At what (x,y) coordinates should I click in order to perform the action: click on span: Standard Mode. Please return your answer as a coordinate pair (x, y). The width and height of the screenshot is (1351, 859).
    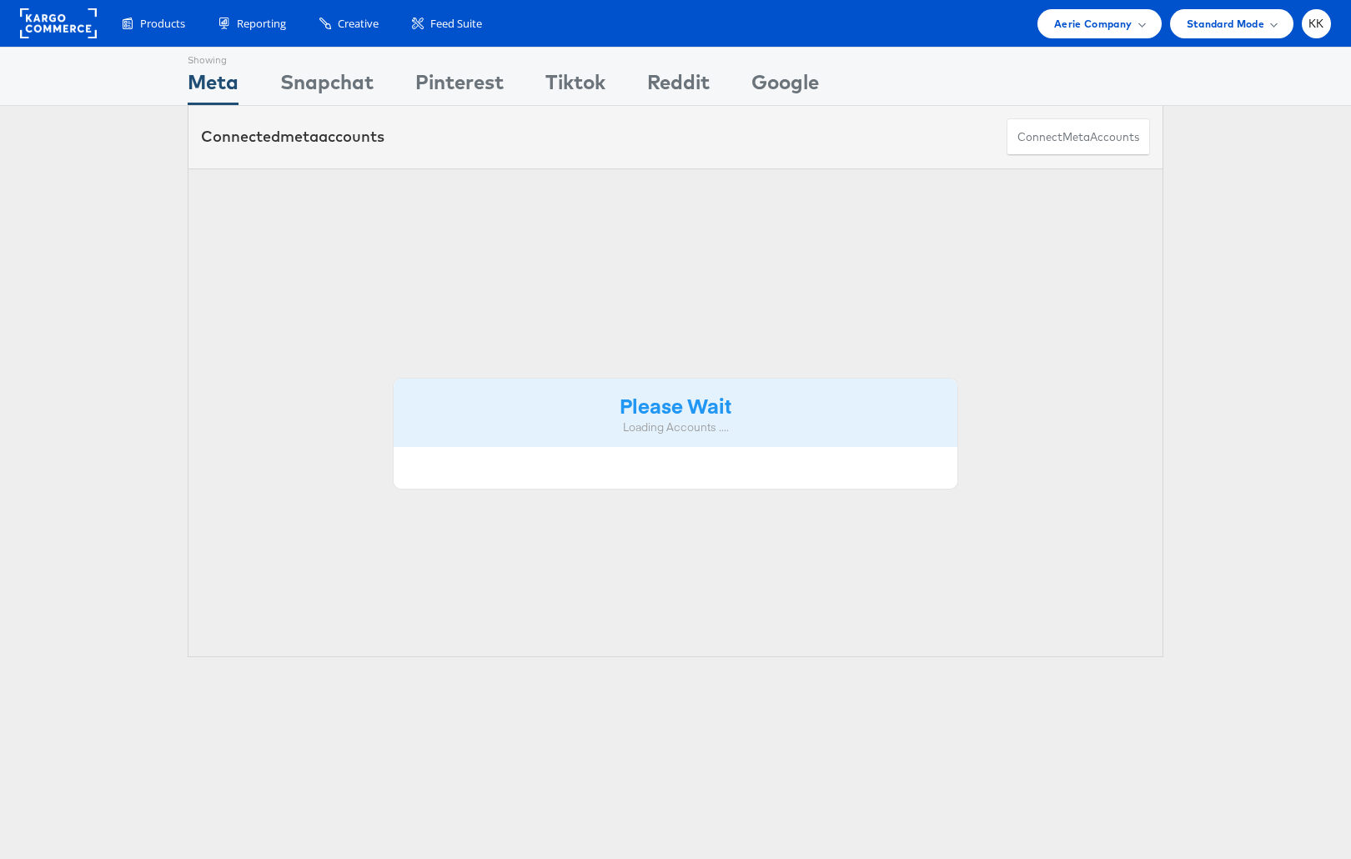
    Looking at the image, I should click on (1225, 23).